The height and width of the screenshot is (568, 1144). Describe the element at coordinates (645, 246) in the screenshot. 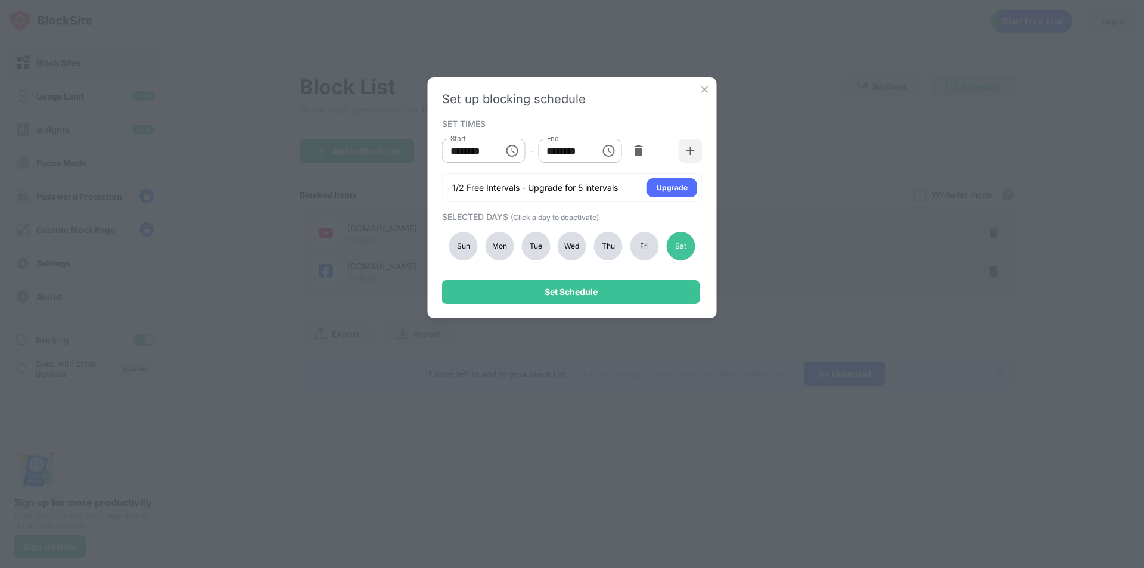

I see `div: Fri` at that location.